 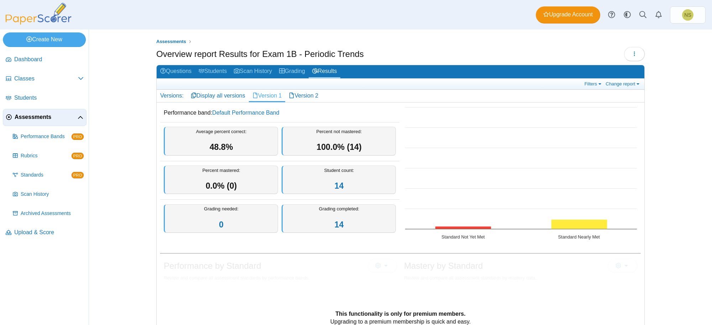 What do you see at coordinates (292, 72) in the screenshot?
I see `a: Grading` at bounding box center [292, 72].